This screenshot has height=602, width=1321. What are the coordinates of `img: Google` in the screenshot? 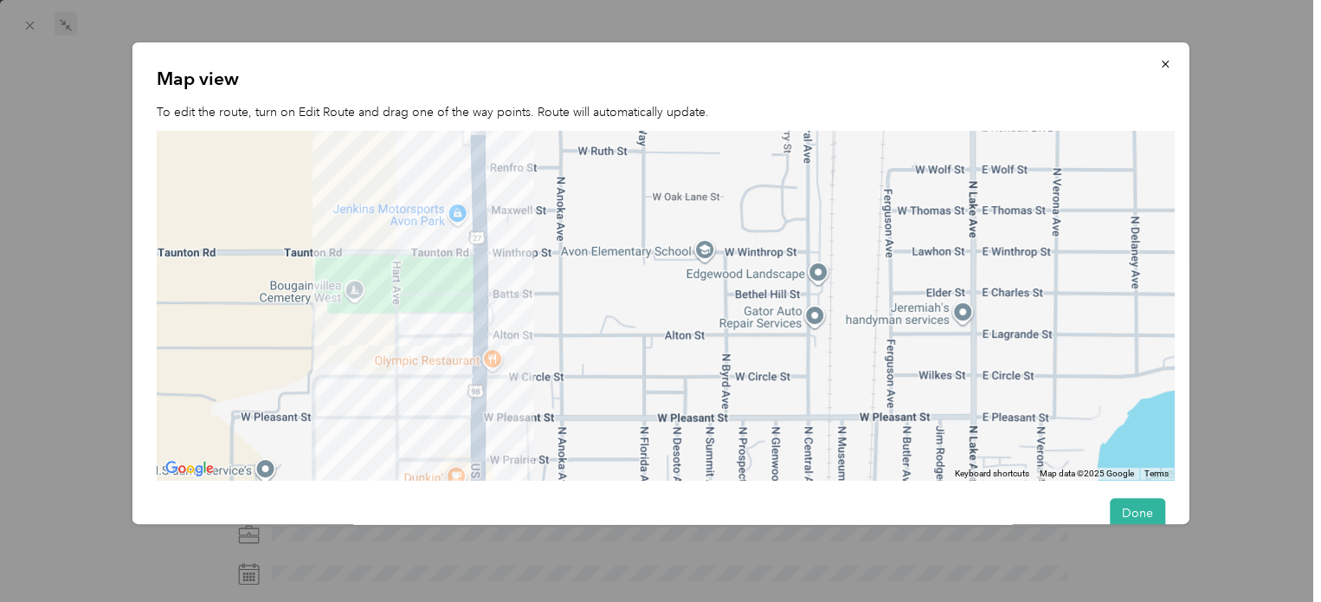 It's located at (190, 468).